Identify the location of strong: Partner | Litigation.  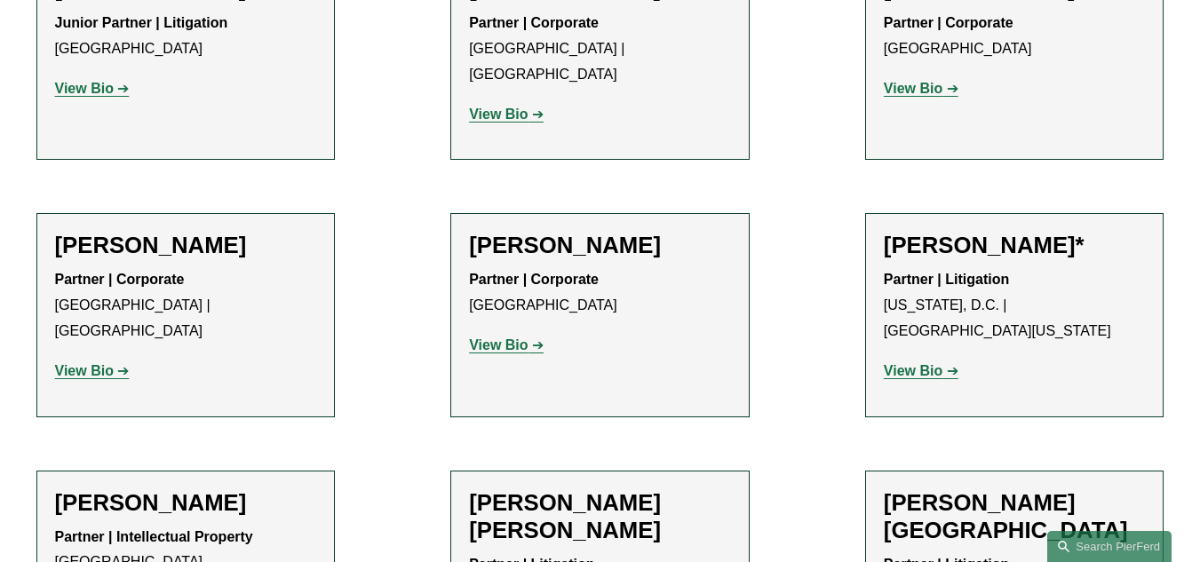
(946, 279).